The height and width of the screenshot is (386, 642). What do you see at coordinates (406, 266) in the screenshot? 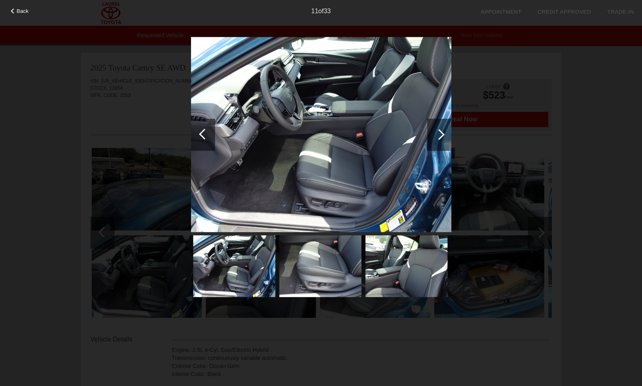
I see `img: 5b04f702d22b427bb6247ae0b78bbf07.JPG` at bounding box center [406, 266].